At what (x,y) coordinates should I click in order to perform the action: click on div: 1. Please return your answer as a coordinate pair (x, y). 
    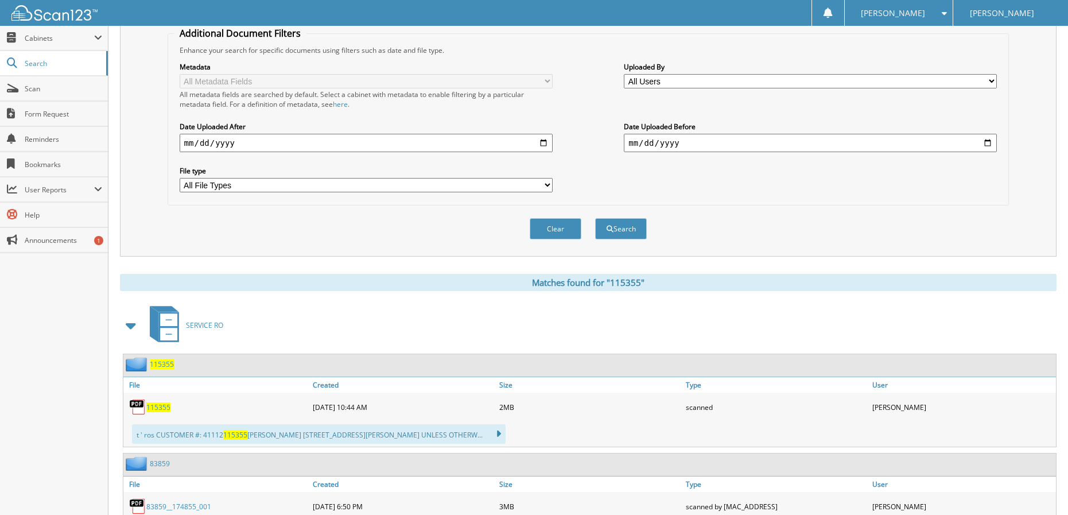
    Looking at the image, I should click on (99, 240).